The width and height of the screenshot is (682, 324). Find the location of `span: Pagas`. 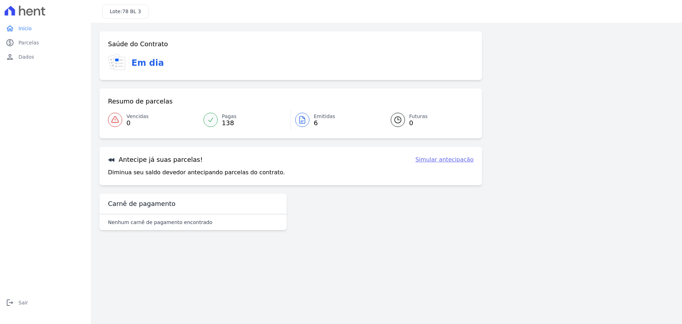

span: Pagas is located at coordinates (229, 116).